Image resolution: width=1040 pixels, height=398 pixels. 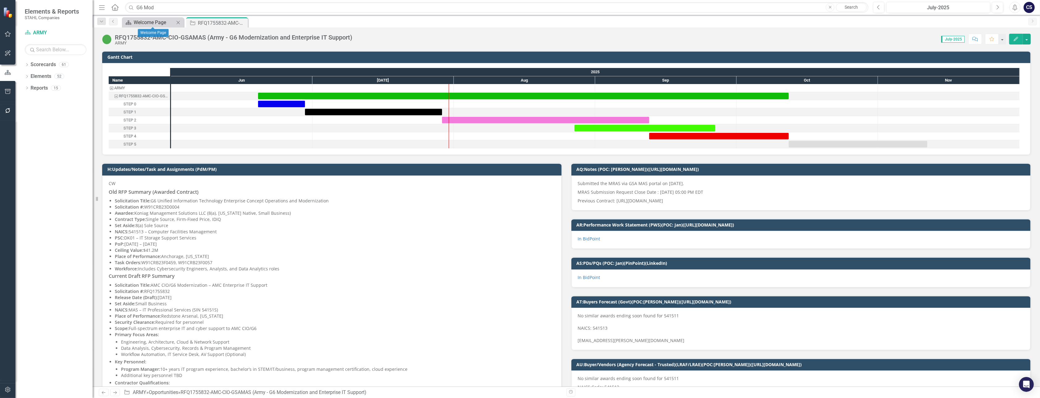 What do you see at coordinates (949, 80) in the screenshot?
I see `div: Nov` at bounding box center [949, 80].